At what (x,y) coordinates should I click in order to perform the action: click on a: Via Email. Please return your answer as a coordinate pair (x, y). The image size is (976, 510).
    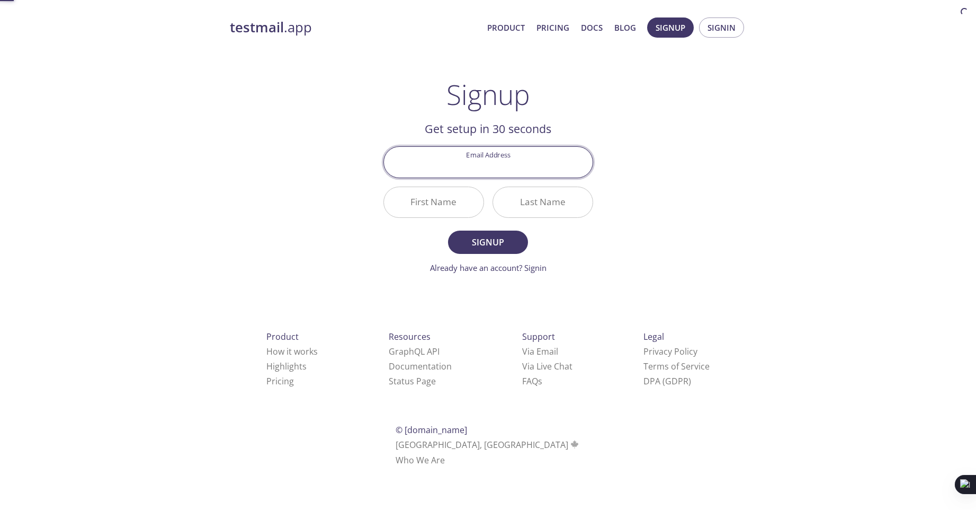
    Looking at the image, I should click on (540, 351).